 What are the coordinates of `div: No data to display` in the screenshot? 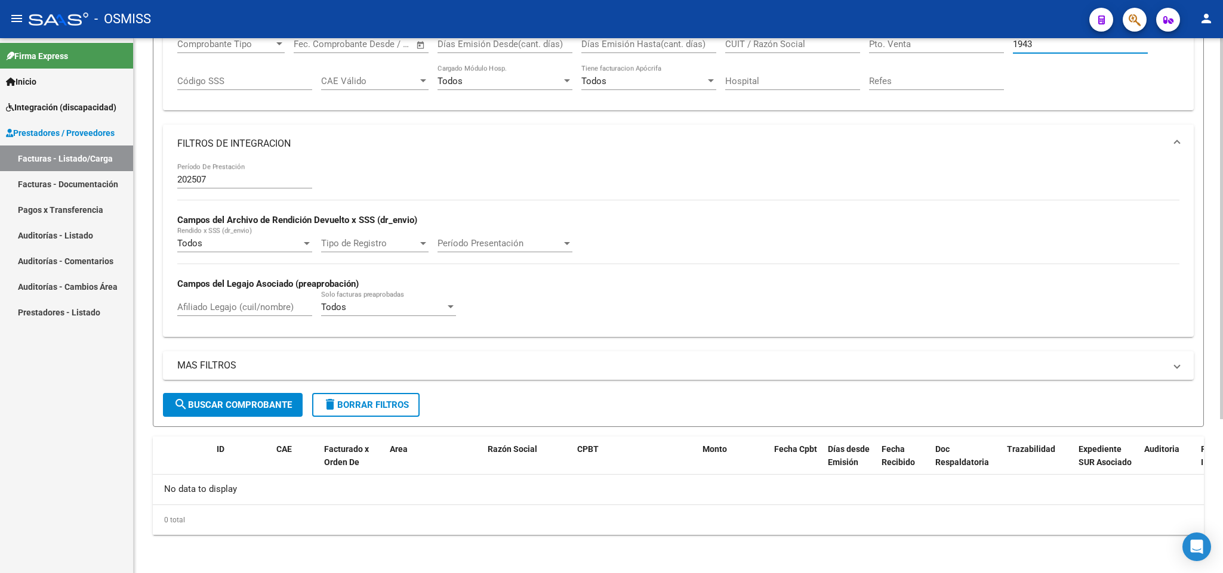 It's located at (678, 490).